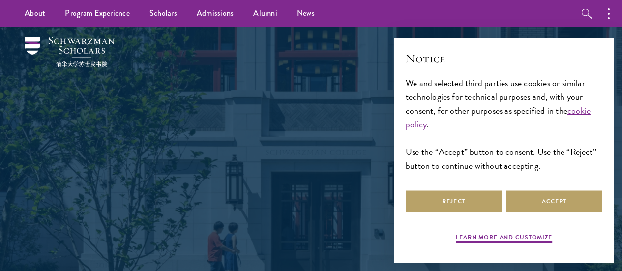 This screenshot has height=271, width=622. What do you see at coordinates (554, 201) in the screenshot?
I see `button: Accept` at bounding box center [554, 201].